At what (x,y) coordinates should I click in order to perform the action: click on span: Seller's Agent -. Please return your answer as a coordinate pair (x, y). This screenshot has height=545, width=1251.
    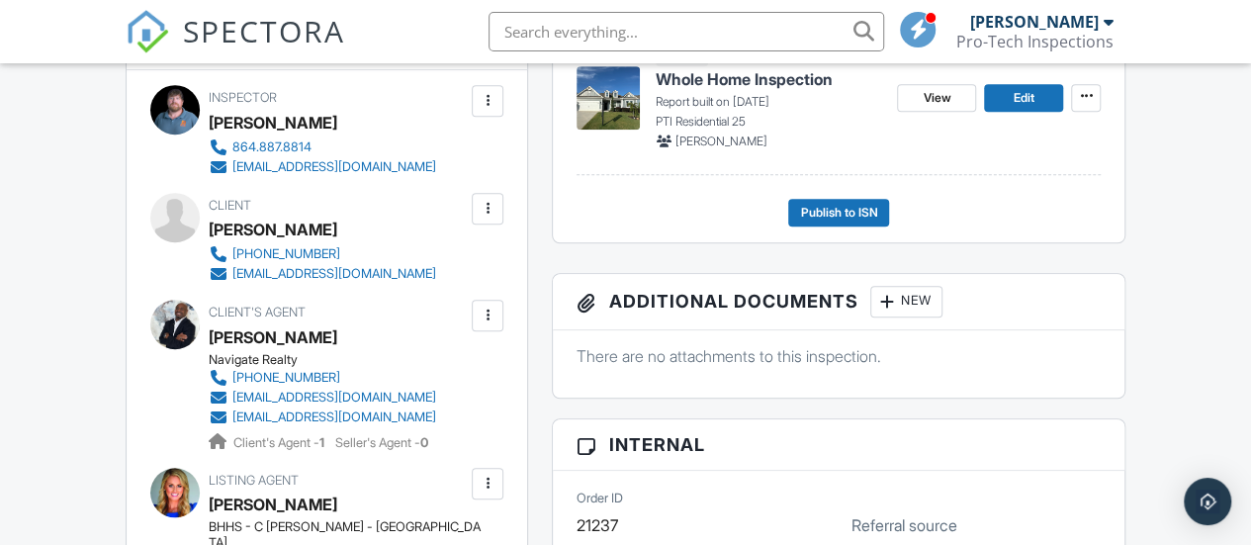
    Looking at the image, I should click on (382, 442).